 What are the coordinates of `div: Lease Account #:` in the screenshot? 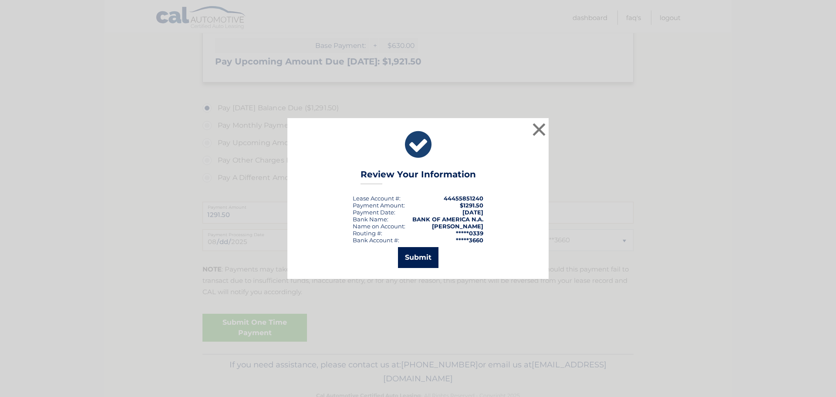 It's located at (377, 198).